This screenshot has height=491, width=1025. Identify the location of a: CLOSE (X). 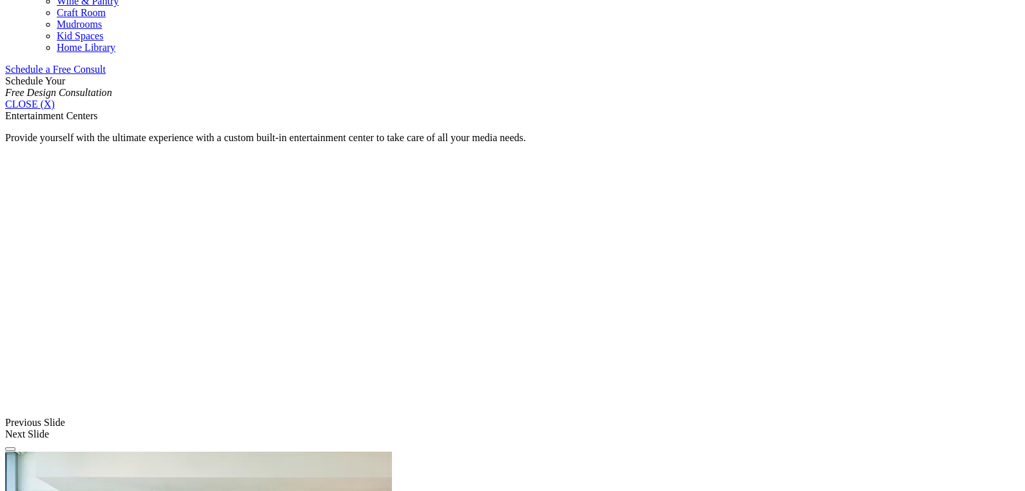
(30, 104).